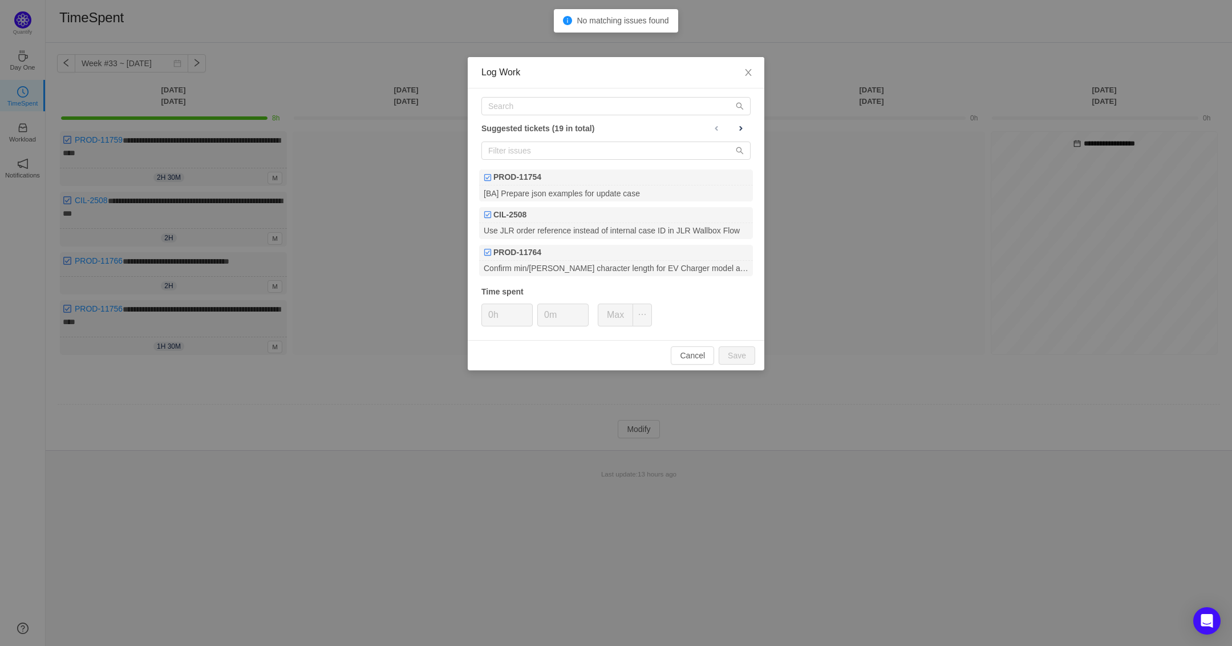  What do you see at coordinates (622, 21) in the screenshot?
I see `span: No matching issues found` at bounding box center [622, 21].